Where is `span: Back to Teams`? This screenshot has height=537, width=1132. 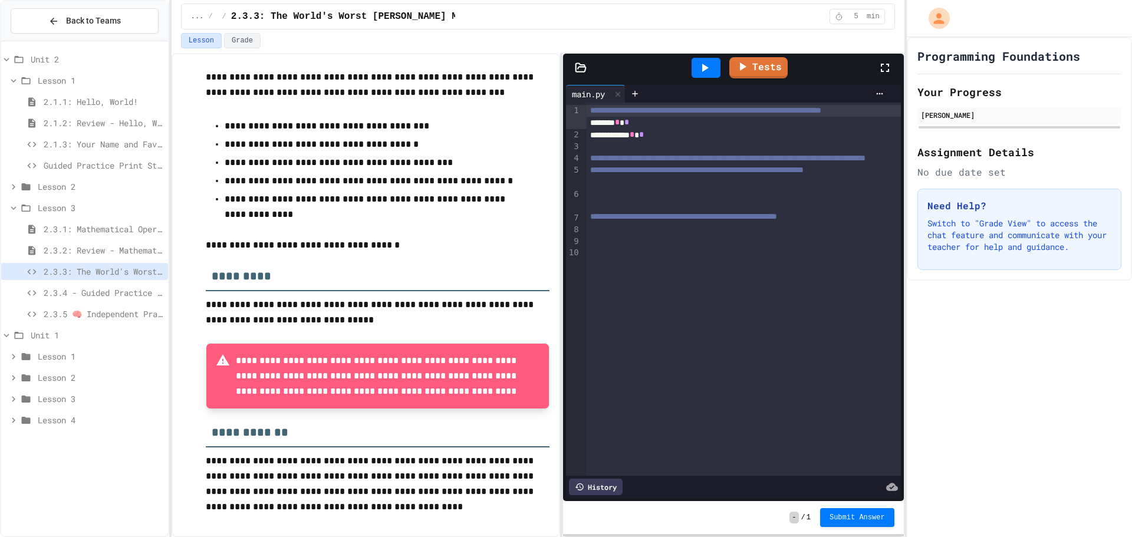 span: Back to Teams is located at coordinates (93, 21).